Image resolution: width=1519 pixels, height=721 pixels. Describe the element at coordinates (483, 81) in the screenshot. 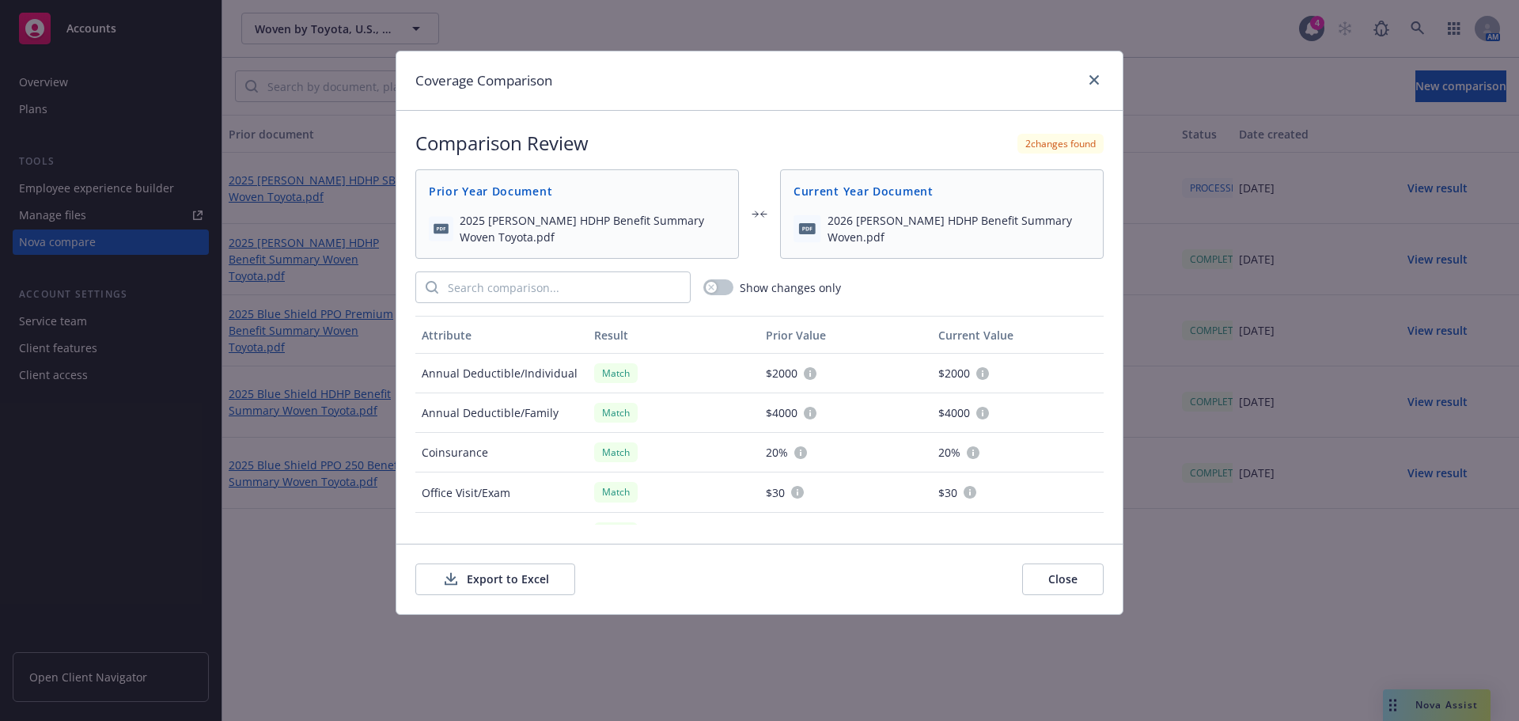

I see `h1: Coverage Comparison` at that location.